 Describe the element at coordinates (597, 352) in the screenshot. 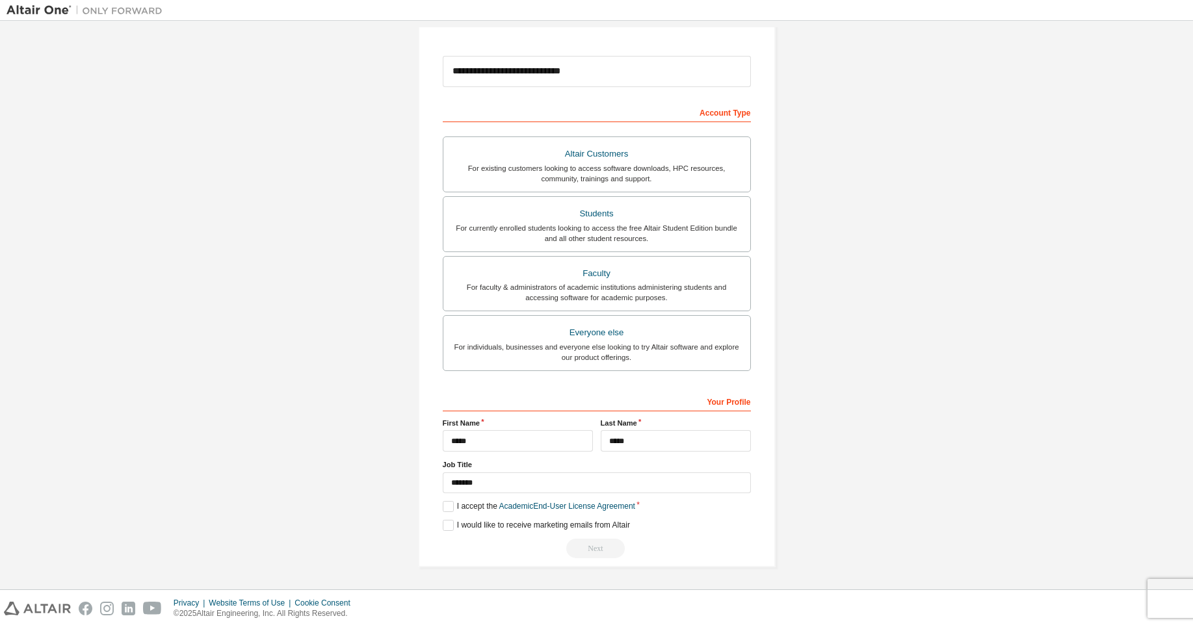

I see `div: For individuals, businesses and everyone else looking to try Altair software and explore our prod...` at that location.